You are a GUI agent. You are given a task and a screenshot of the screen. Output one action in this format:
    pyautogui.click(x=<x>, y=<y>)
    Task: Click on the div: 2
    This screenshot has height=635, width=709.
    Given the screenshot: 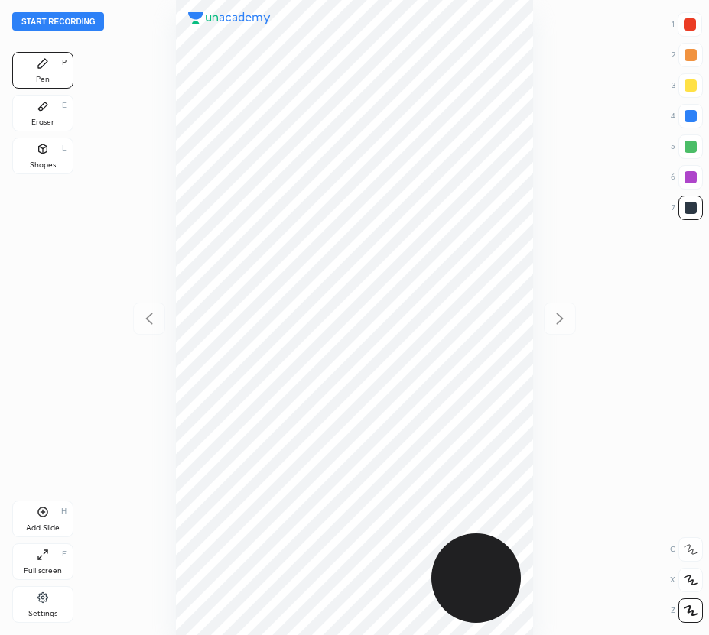 What is the action you would take?
    pyautogui.click(x=687, y=55)
    